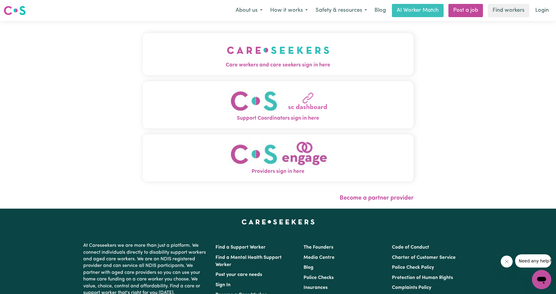  Describe the element at coordinates (278, 158) in the screenshot. I see `button: Providers sign in here` at that location.